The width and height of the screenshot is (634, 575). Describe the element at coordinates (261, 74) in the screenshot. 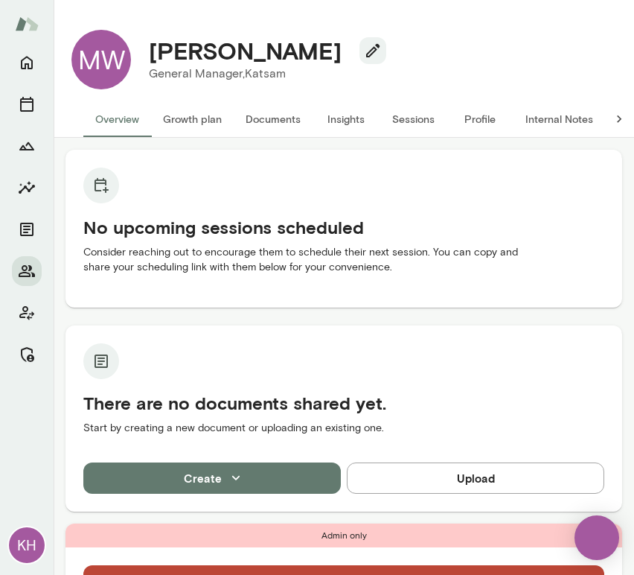

I see `p: General Manager, Katsam` at that location.